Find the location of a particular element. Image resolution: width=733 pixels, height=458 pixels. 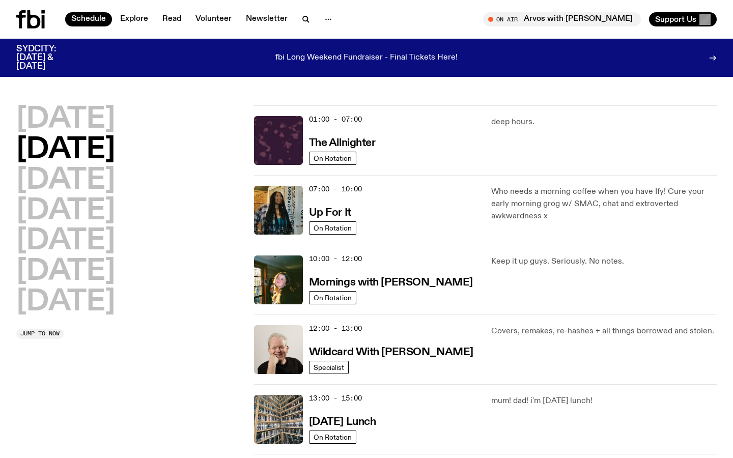

span: 12:00 - 13:00 is located at coordinates (335, 328).